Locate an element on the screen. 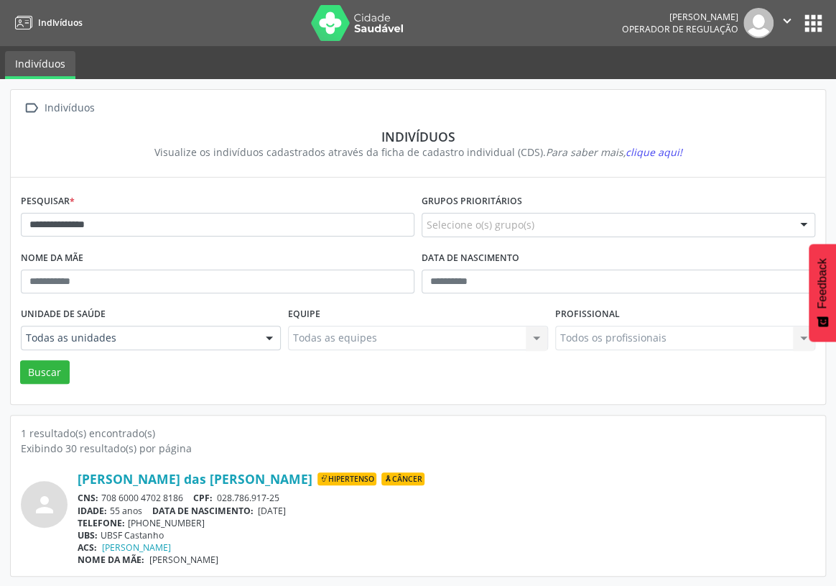 The height and width of the screenshot is (586, 836). span: CPF: is located at coordinates (203, 497).